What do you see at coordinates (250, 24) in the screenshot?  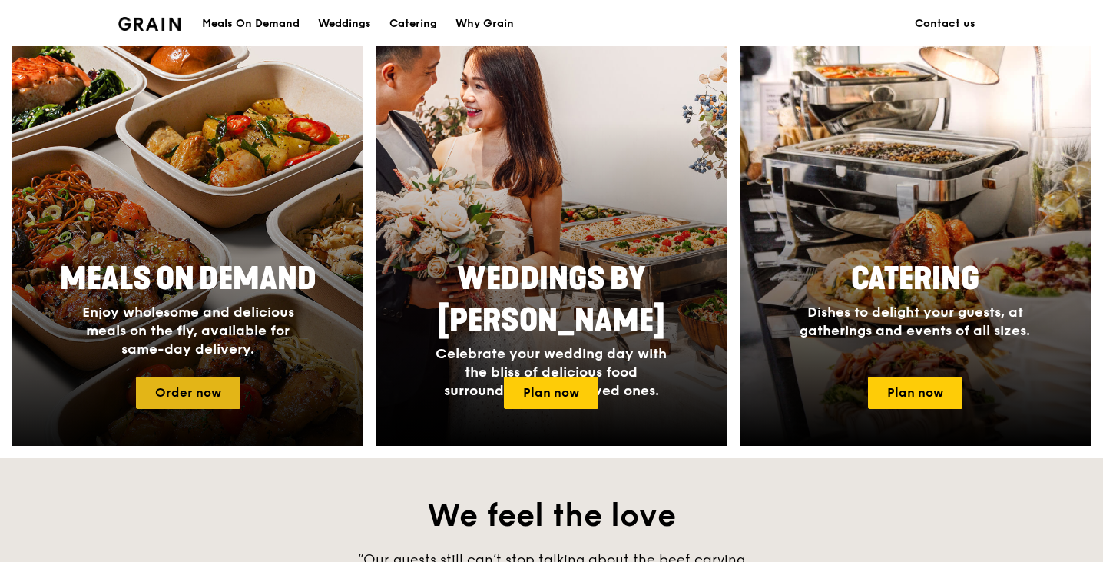 I see `div: Meals On Demand` at bounding box center [250, 24].